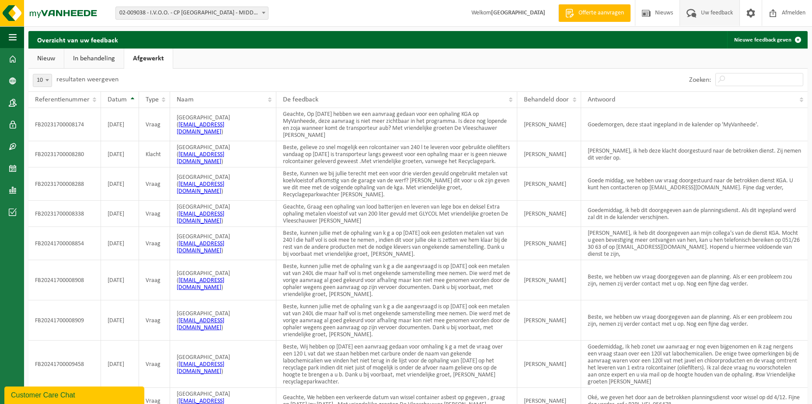 The image size is (812, 404). Describe the element at coordinates (767, 40) in the screenshot. I see `a: Nieuwe feedback geven` at that location.